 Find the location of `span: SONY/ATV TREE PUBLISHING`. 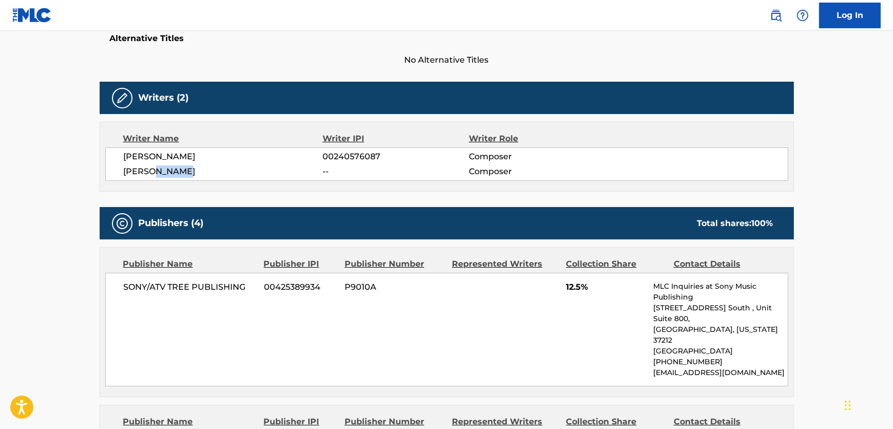

span: SONY/ATV TREE PUBLISHING is located at coordinates (190, 287).